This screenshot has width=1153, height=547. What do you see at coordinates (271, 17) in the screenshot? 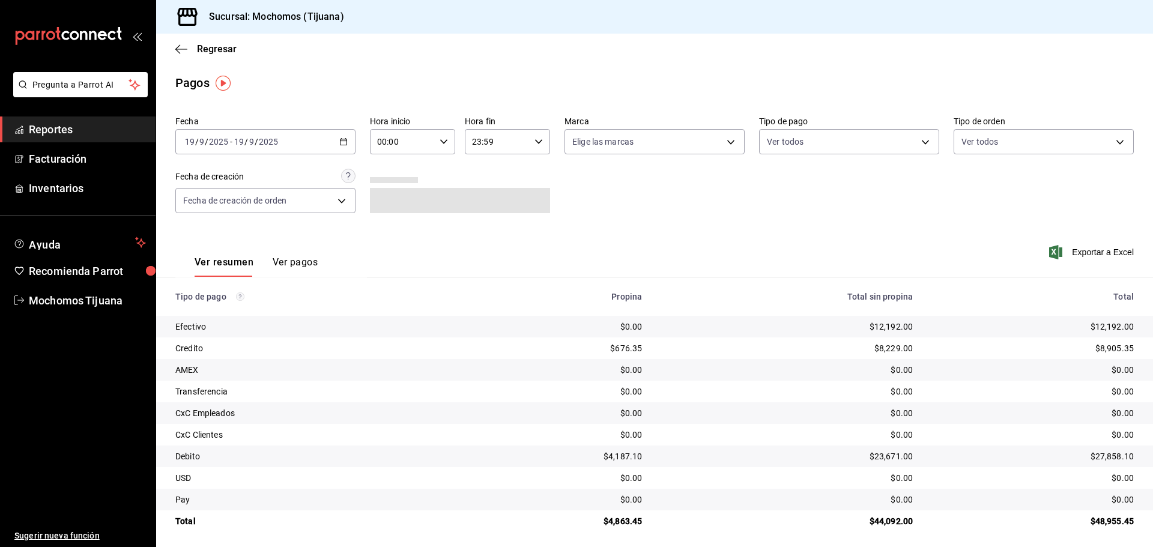
I see `h3: Sucursal: Mochomos (Tijuana)` at bounding box center [271, 17].